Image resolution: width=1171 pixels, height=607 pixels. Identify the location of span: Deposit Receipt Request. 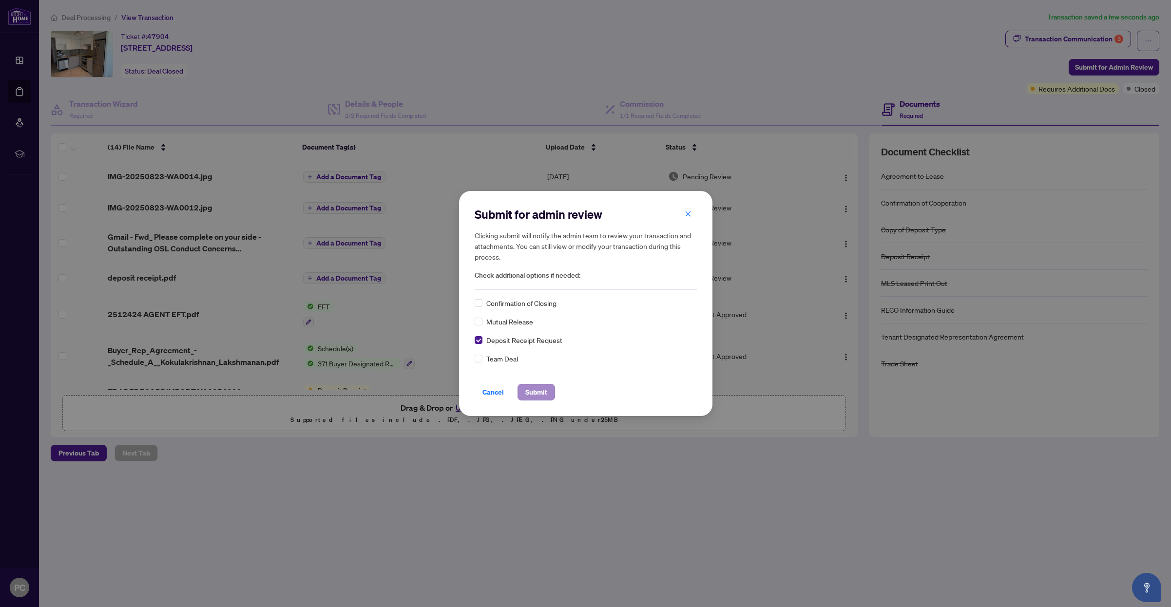
(524, 340).